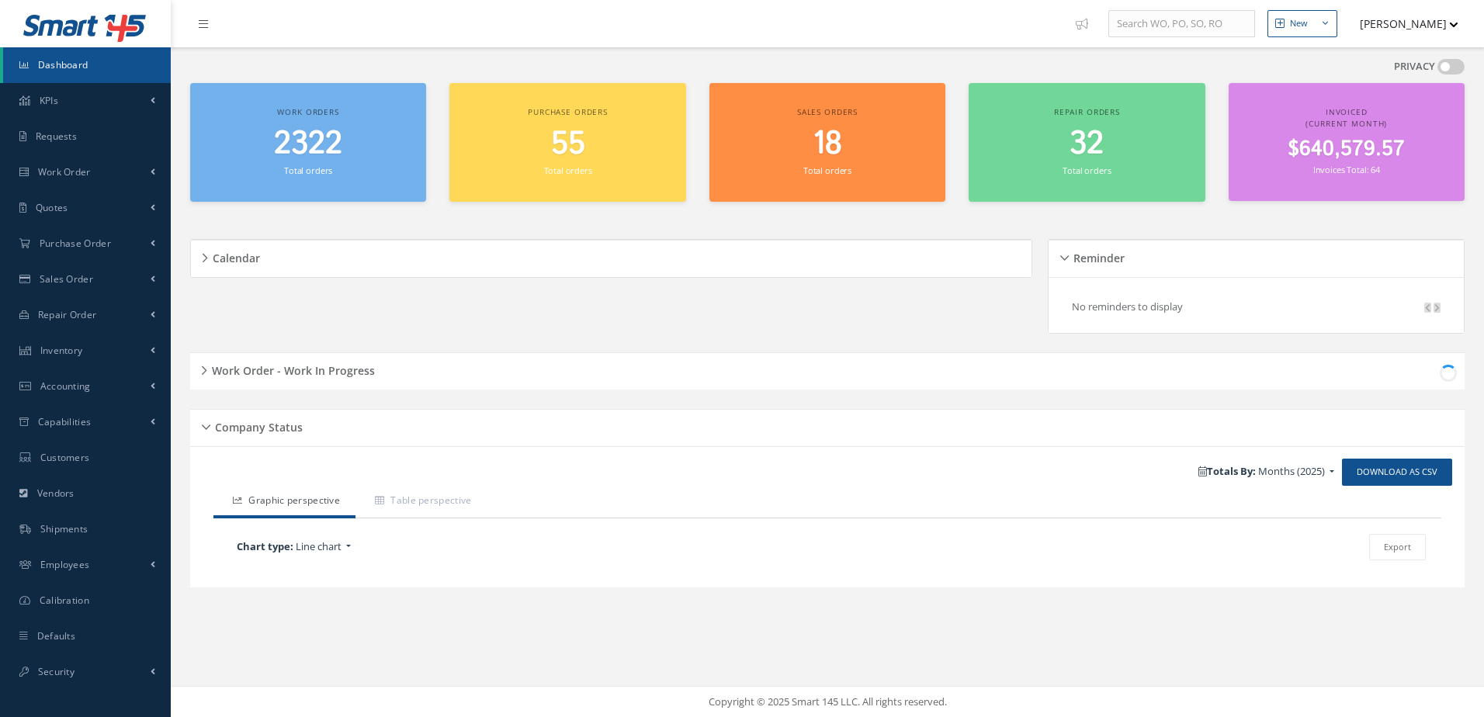 The height and width of the screenshot is (717, 1484). Describe the element at coordinates (1346, 142) in the screenshot. I see `a: Invoiced (Current Month) $640,579.57 Invoices Total: 64` at that location.